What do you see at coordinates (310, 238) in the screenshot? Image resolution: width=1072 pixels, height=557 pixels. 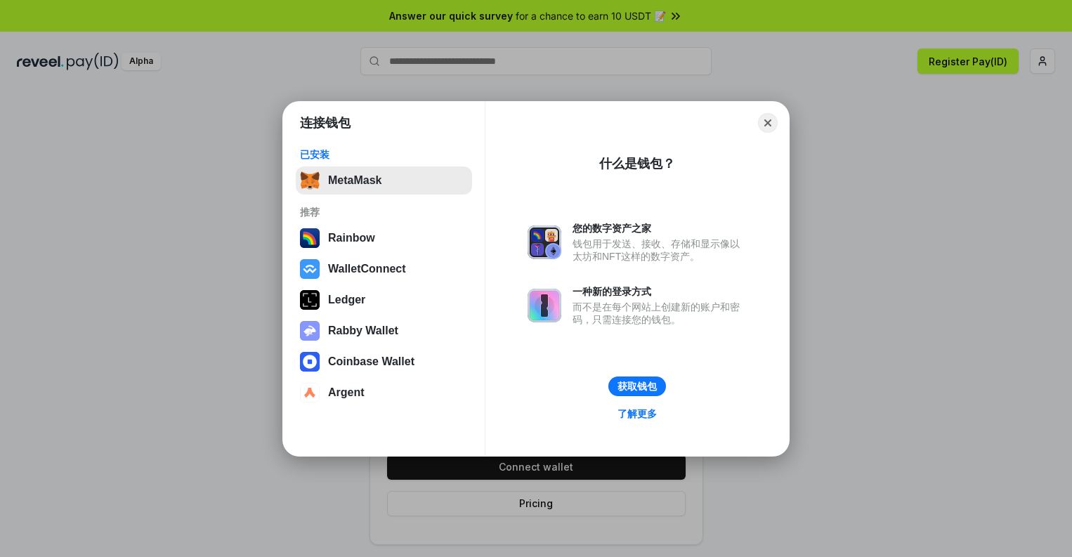 I see `img: svg+xml,%3Csvg%20width%3D%22120%22%20height%3D%22120%22%20viewBox%3D%220%200%20120%20120%22%20fil...` at bounding box center [310, 238].